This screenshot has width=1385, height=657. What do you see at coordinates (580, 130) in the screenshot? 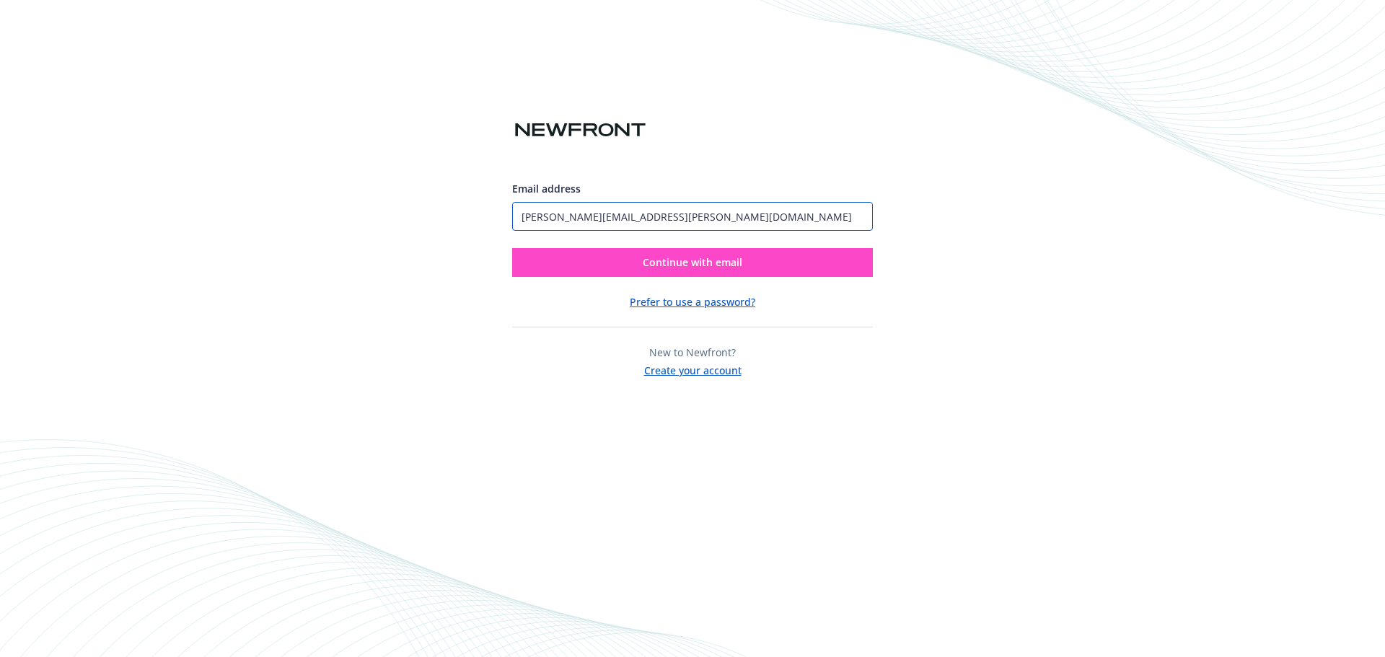
I see `img: Newfront logo` at bounding box center [580, 130].